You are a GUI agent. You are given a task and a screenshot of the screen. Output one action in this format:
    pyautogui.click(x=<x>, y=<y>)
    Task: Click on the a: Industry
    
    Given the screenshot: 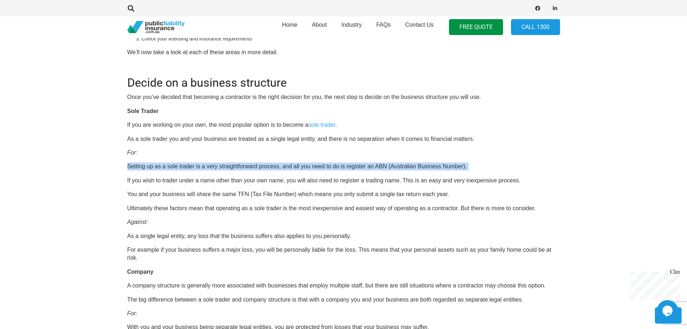 What is the action you would take?
    pyautogui.click(x=351, y=27)
    